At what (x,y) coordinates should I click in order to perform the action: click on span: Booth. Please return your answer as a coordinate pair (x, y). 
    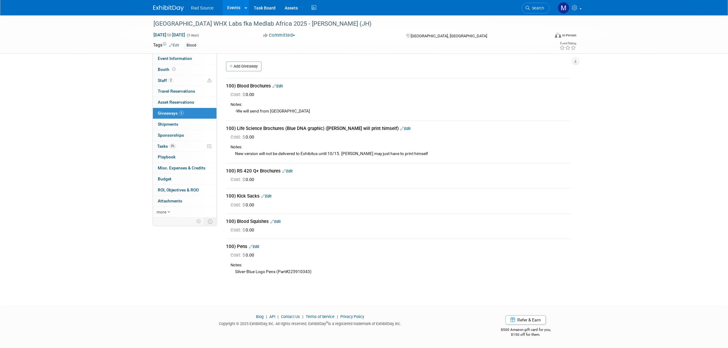
    Looking at the image, I should click on (167, 69).